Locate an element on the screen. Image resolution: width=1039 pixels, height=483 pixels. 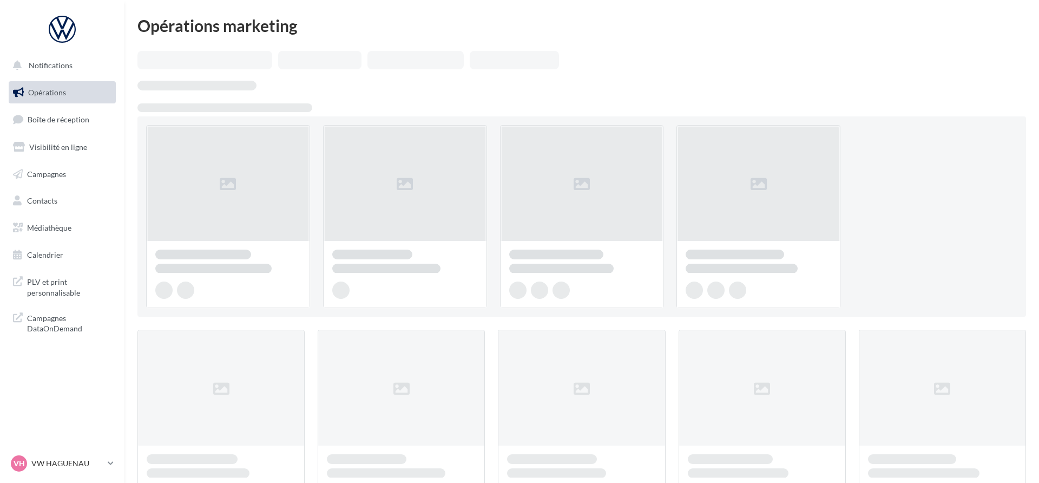
p: VW HAGUENAU is located at coordinates (67, 463).